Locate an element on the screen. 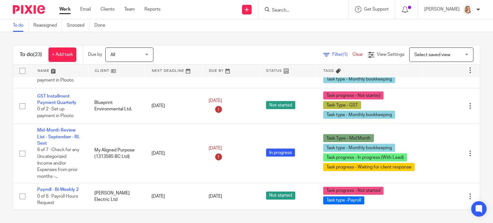  span: (1) is located at coordinates (345, 55).